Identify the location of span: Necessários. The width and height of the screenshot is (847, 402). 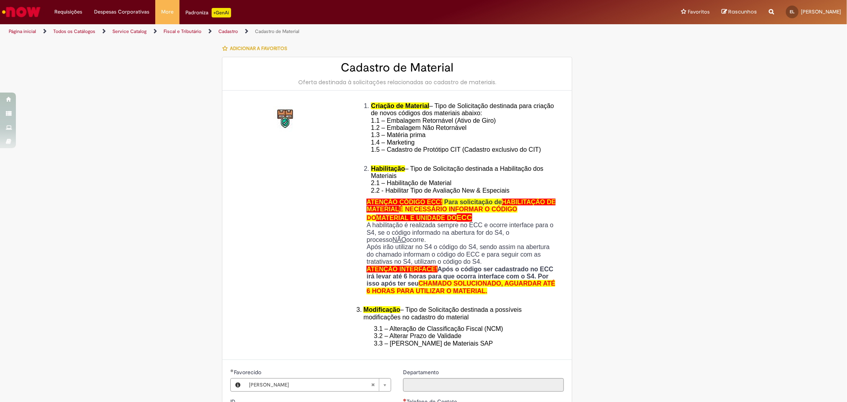
(405, 400).